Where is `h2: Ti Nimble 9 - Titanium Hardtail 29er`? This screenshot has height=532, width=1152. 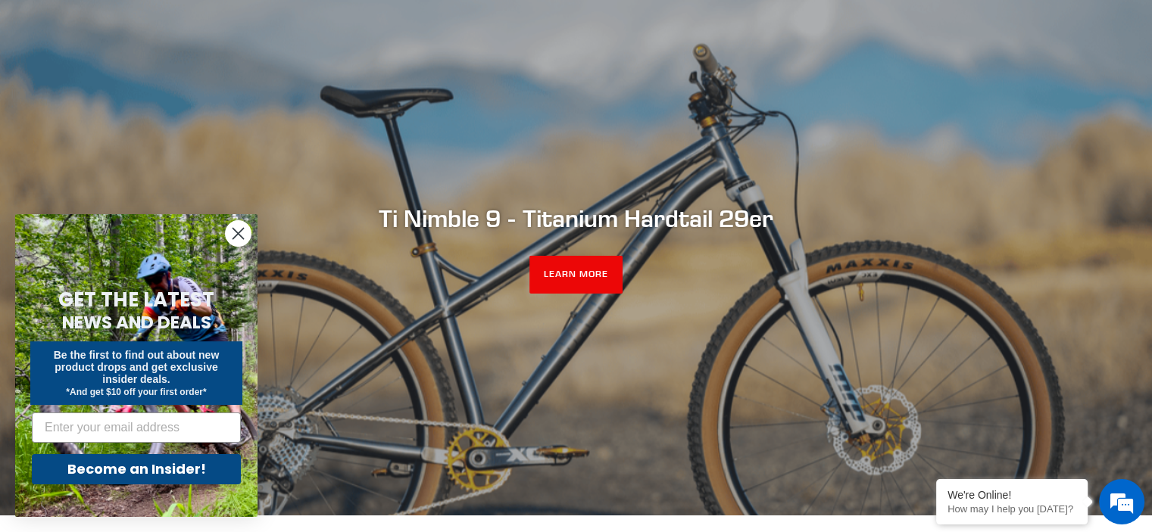
h2: Ti Nimble 9 - Titanium Hardtail 29er is located at coordinates (576, 219).